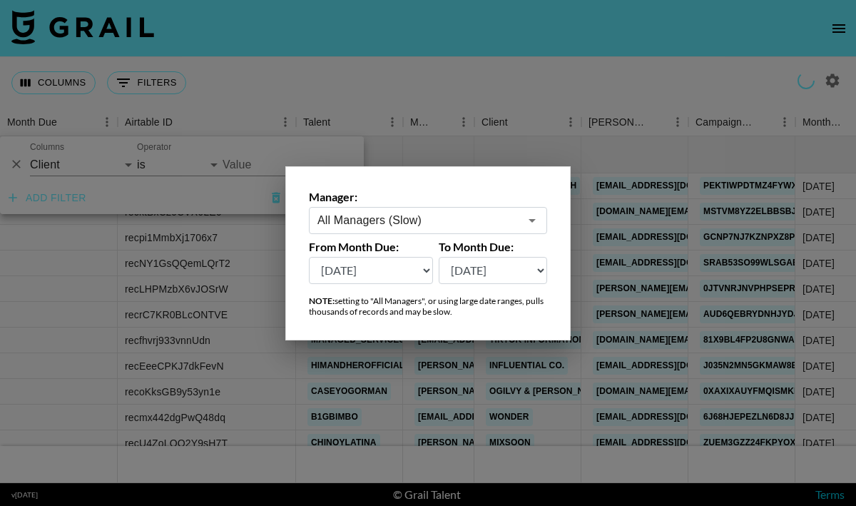 The height and width of the screenshot is (506, 856). What do you see at coordinates (428, 197) in the screenshot?
I see `label: Manager:` at bounding box center [428, 197].